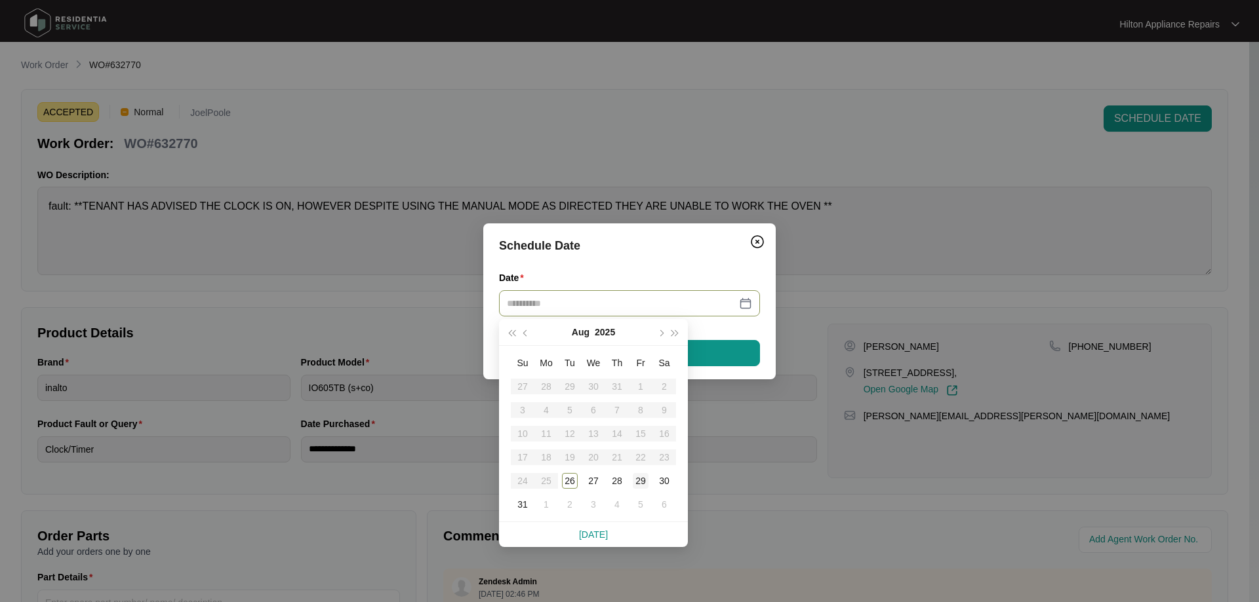  I want to click on div: 1, so click(546, 505).